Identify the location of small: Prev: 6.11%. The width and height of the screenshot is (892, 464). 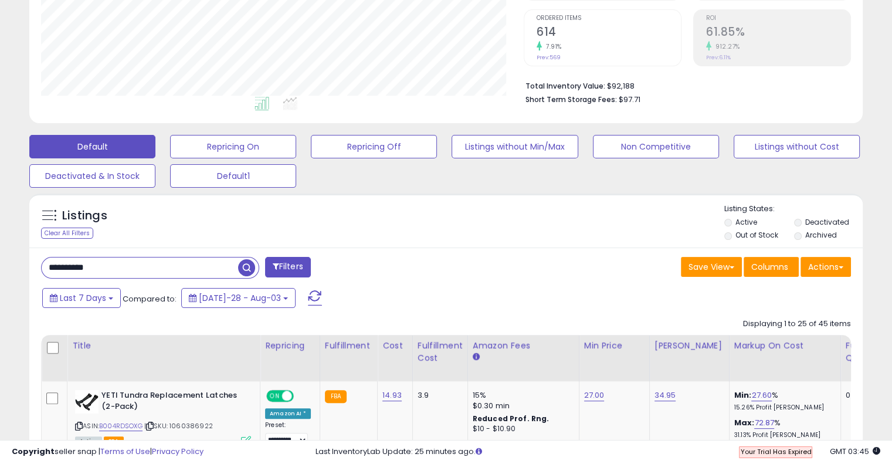
(718, 57).